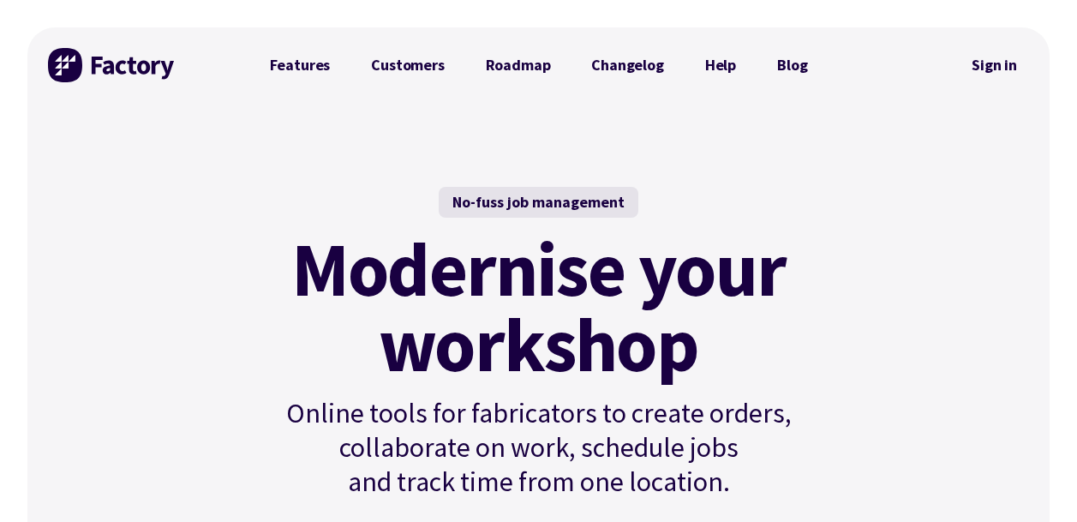 Image resolution: width=1077 pixels, height=522 pixels. What do you see at coordinates (300, 65) in the screenshot?
I see `a: Features` at bounding box center [300, 65].